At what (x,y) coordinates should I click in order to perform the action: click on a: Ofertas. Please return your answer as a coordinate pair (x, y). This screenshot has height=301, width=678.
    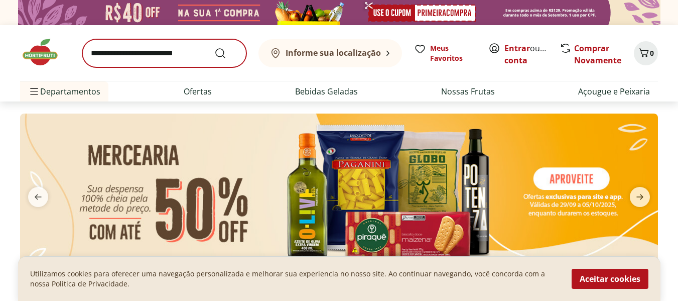
    Looking at the image, I should click on (198, 91).